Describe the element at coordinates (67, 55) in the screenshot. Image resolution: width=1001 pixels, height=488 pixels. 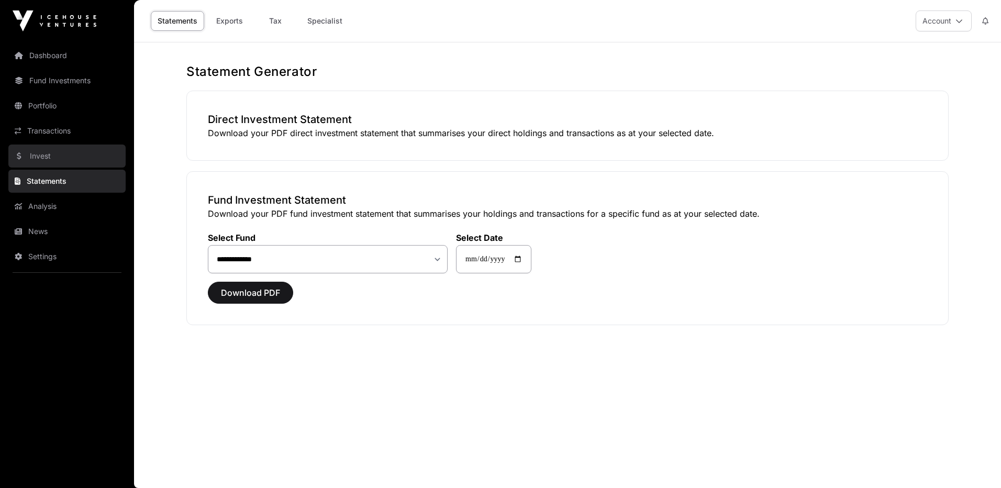
I see `a: Dashboard` at that location.